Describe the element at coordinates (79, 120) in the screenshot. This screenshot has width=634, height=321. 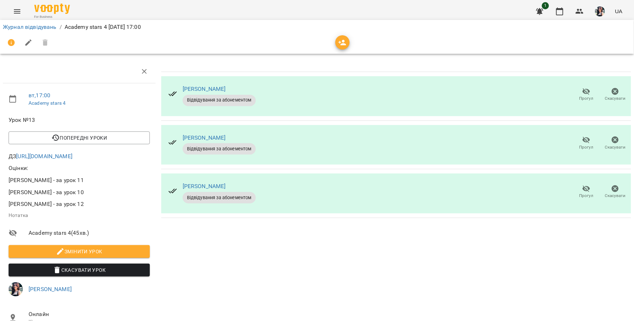
I see `span: Урок №13` at that location.